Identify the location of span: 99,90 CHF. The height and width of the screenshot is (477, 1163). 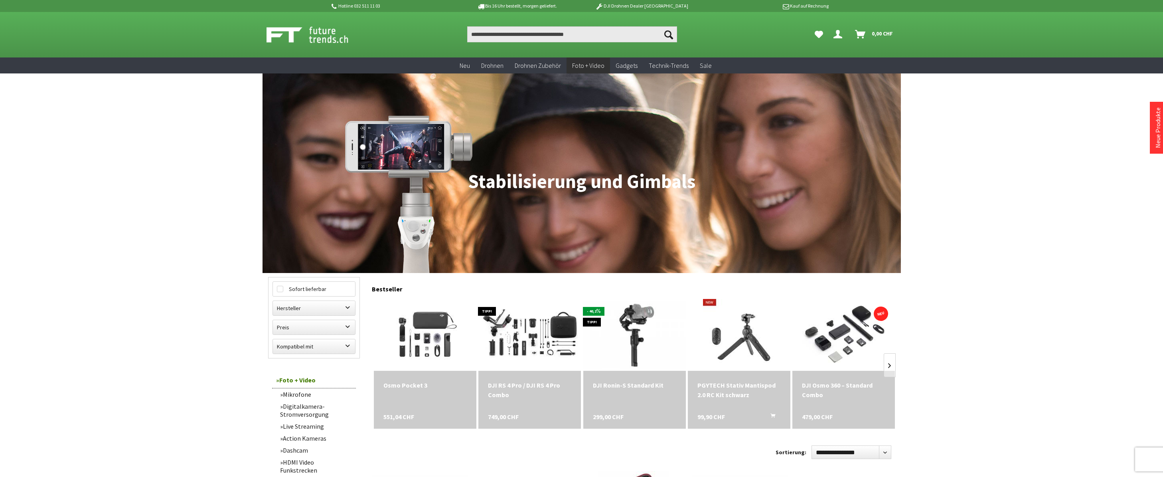
(711, 416).